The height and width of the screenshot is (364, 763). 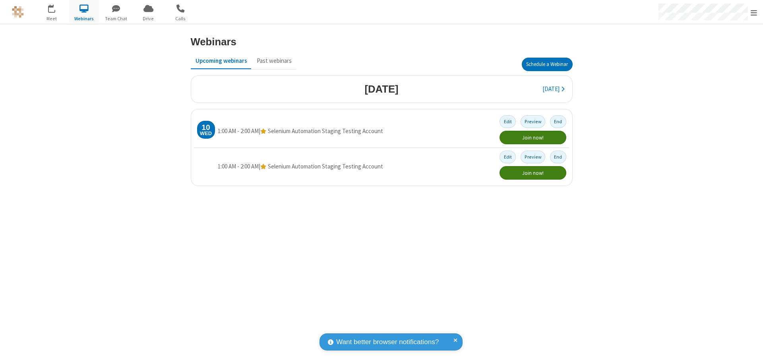 What do you see at coordinates (206, 130) in the screenshot?
I see `div: Wednesday, September 10, 2025 1:00 AM` at bounding box center [206, 130].